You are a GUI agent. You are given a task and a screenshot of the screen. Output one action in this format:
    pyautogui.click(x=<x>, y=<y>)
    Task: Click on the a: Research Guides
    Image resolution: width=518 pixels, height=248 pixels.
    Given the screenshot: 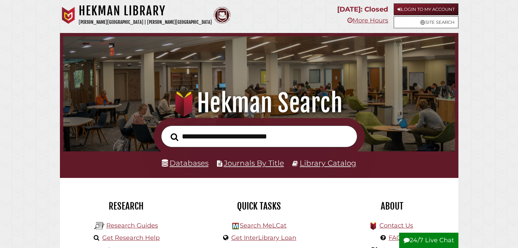 What is the action you would take?
    pyautogui.click(x=132, y=226)
    